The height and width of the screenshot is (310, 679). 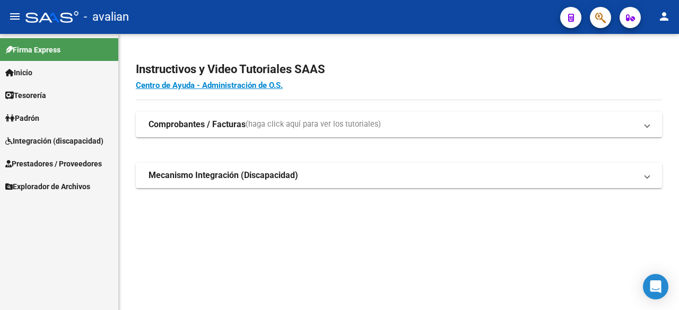 What do you see at coordinates (19, 73) in the screenshot?
I see `span: Inicio` at bounding box center [19, 73].